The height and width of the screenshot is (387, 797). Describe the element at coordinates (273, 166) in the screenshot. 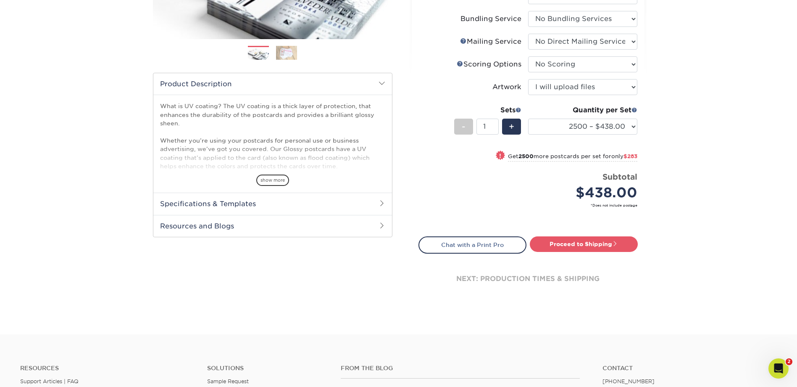

I see `p: What is UV coating? The UV coating is a thick layer of protection, that enhances the durability o...` at that location.